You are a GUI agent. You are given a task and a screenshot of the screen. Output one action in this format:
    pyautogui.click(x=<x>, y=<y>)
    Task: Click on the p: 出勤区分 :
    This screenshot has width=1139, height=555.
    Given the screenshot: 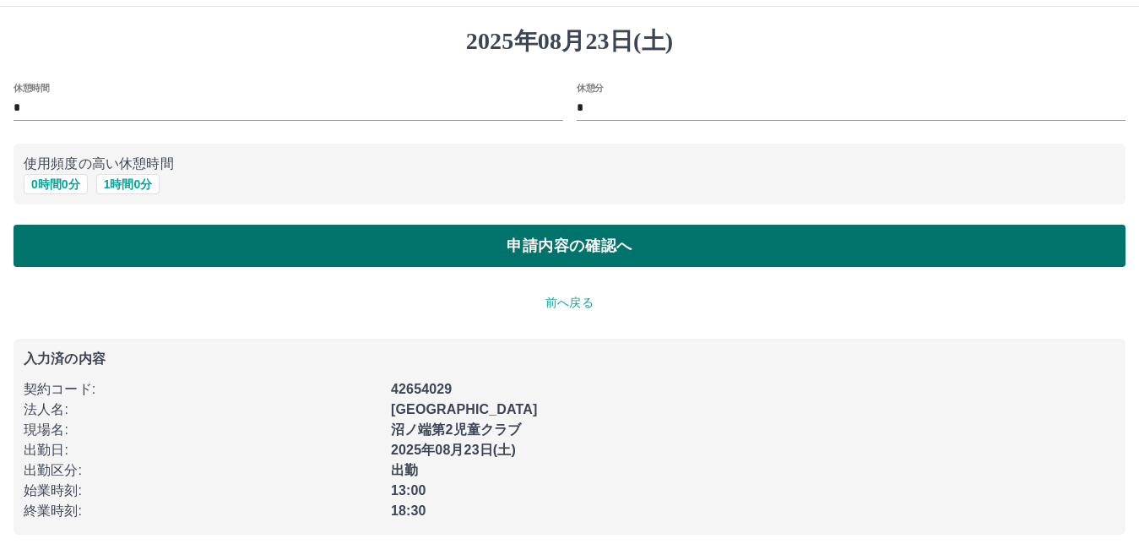 What is the action you would take?
    pyautogui.click(x=202, y=470)
    